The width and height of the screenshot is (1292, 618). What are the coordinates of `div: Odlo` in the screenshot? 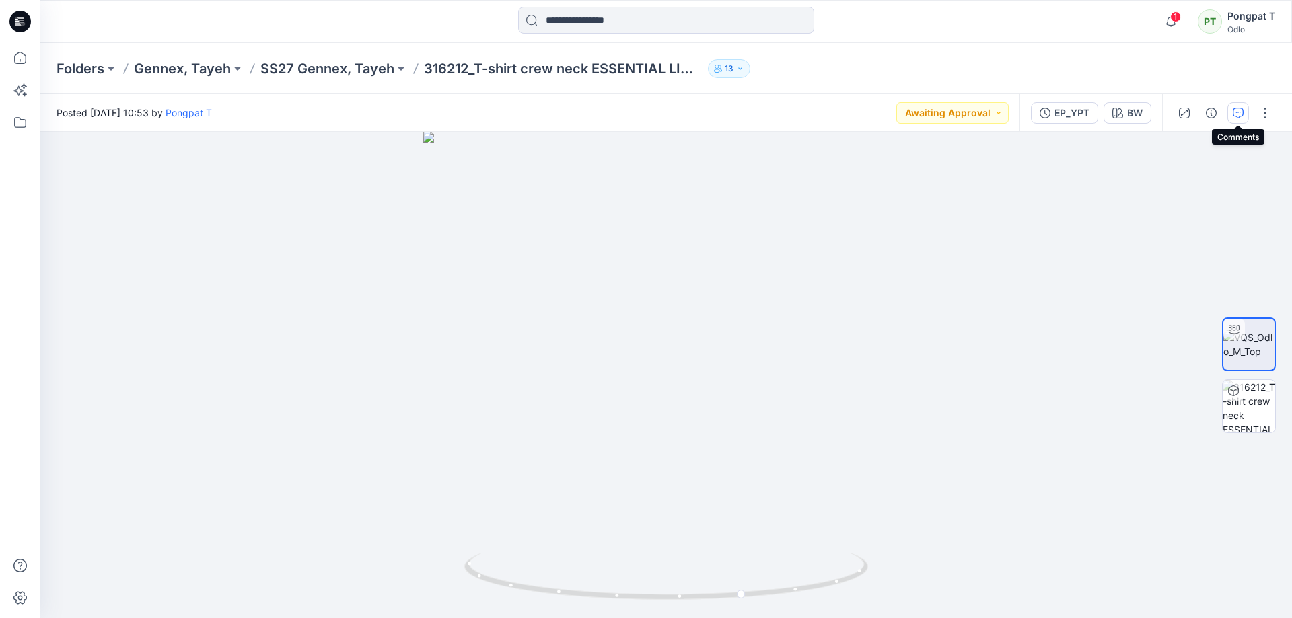 It's located at (1251, 29).